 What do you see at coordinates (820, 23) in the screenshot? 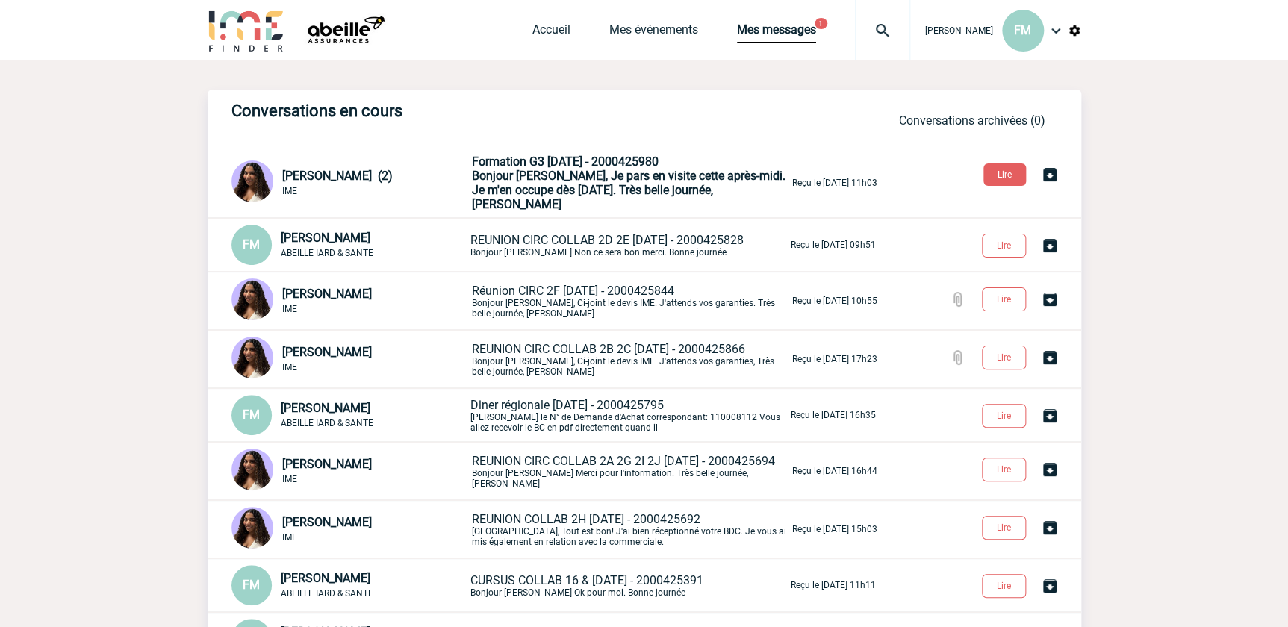
I see `button: 1` at bounding box center [820, 23].